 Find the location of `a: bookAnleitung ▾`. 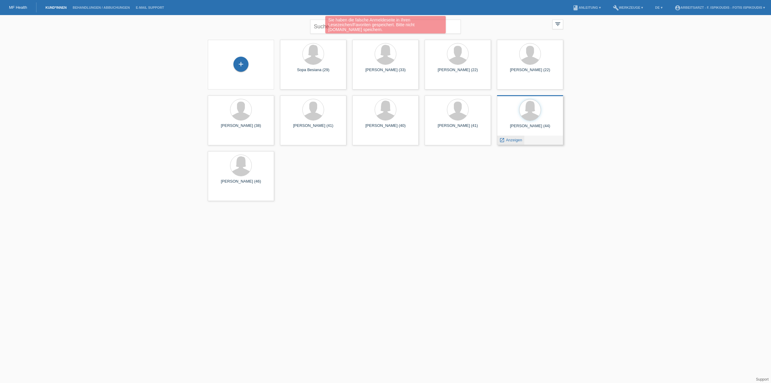

a: bookAnleitung ▾ is located at coordinates (586, 8).